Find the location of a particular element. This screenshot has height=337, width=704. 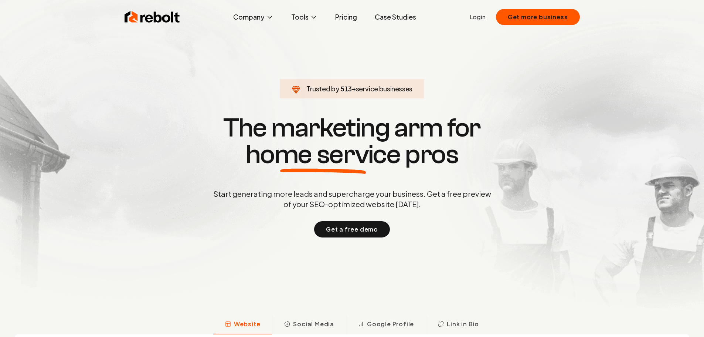

button: Company is located at coordinates (253, 17).